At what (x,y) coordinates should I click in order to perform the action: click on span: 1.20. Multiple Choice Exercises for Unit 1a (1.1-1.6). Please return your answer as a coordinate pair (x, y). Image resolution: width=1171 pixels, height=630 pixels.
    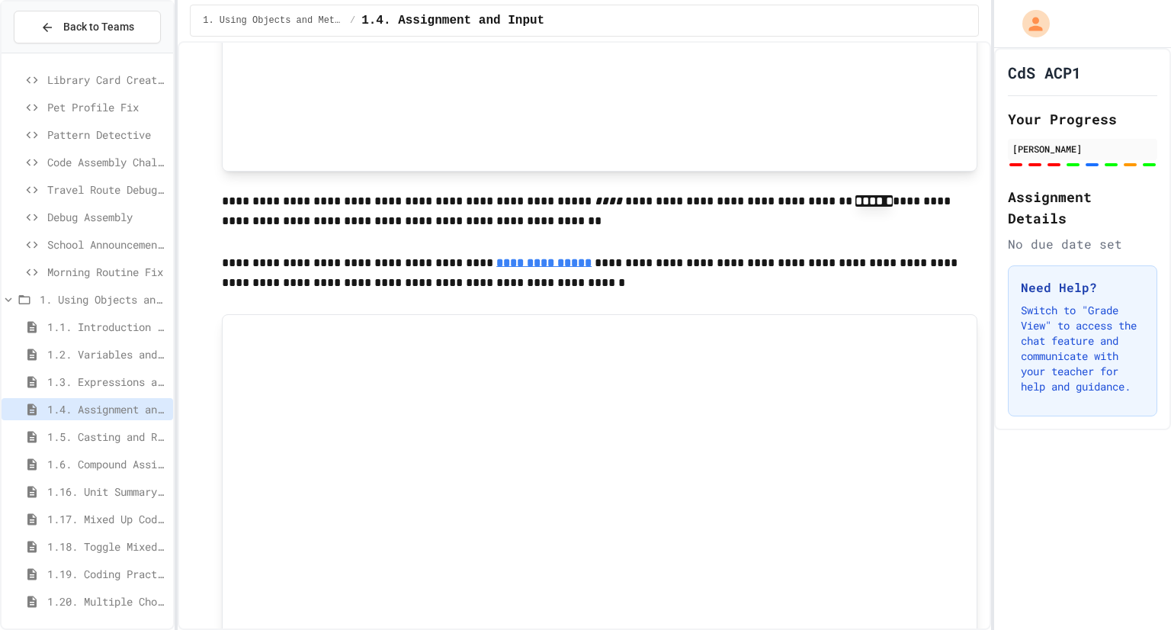
    Looking at the image, I should click on (107, 601).